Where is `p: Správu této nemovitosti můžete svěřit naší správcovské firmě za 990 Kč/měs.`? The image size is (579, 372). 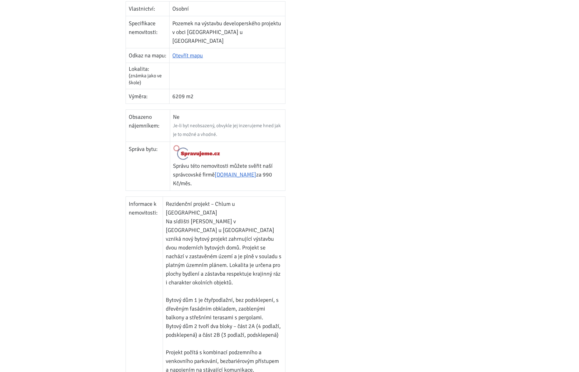
p: Správu této nemovitosti můžete svěřit naší správcovské firmě za 990 Kč/měs. is located at coordinates (228, 175).